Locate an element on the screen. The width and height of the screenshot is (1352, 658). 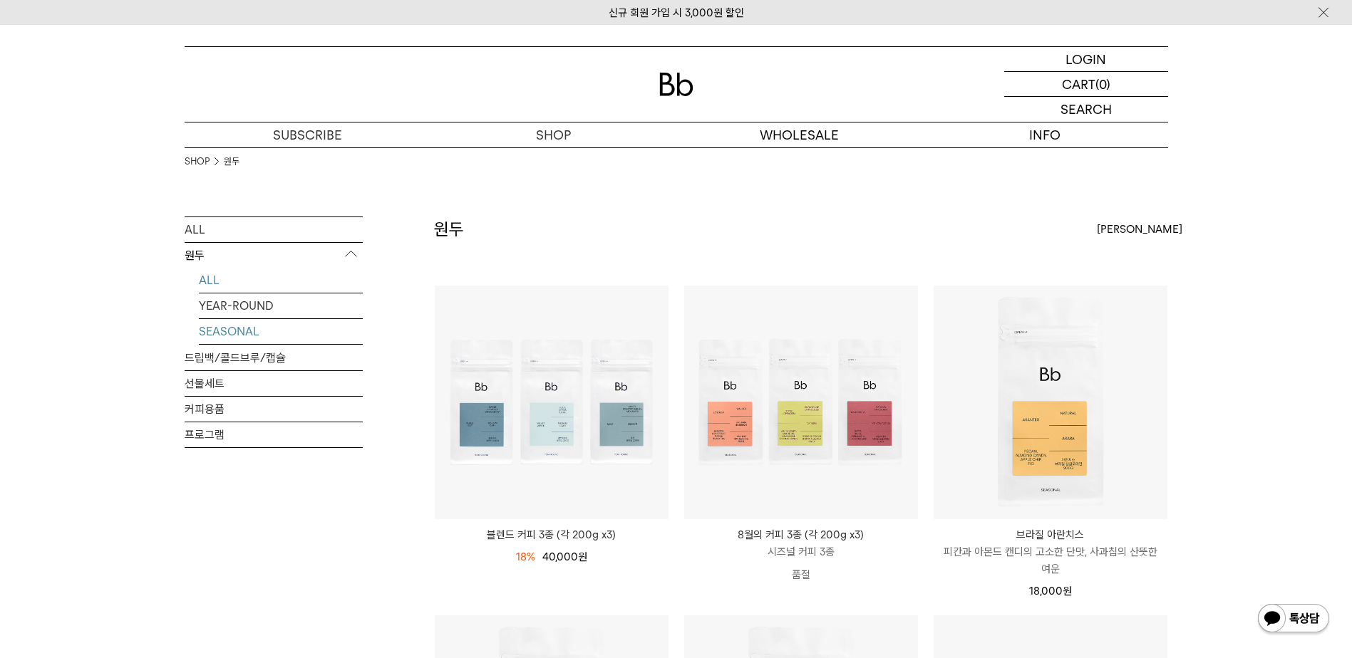
span: 18,000 is located at coordinates (1050, 592).